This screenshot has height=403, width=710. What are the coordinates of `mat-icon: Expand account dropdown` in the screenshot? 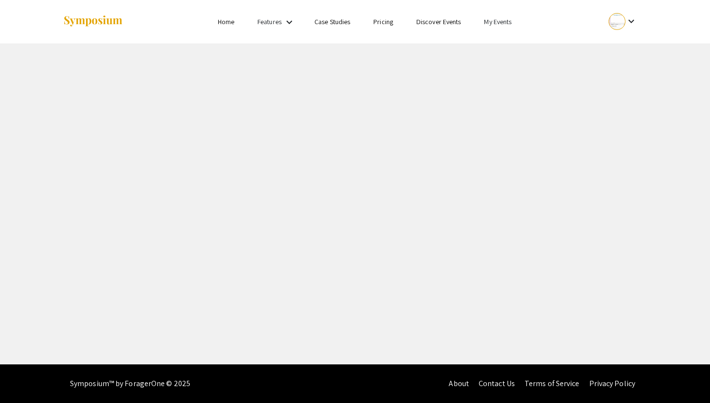 It's located at (631, 21).